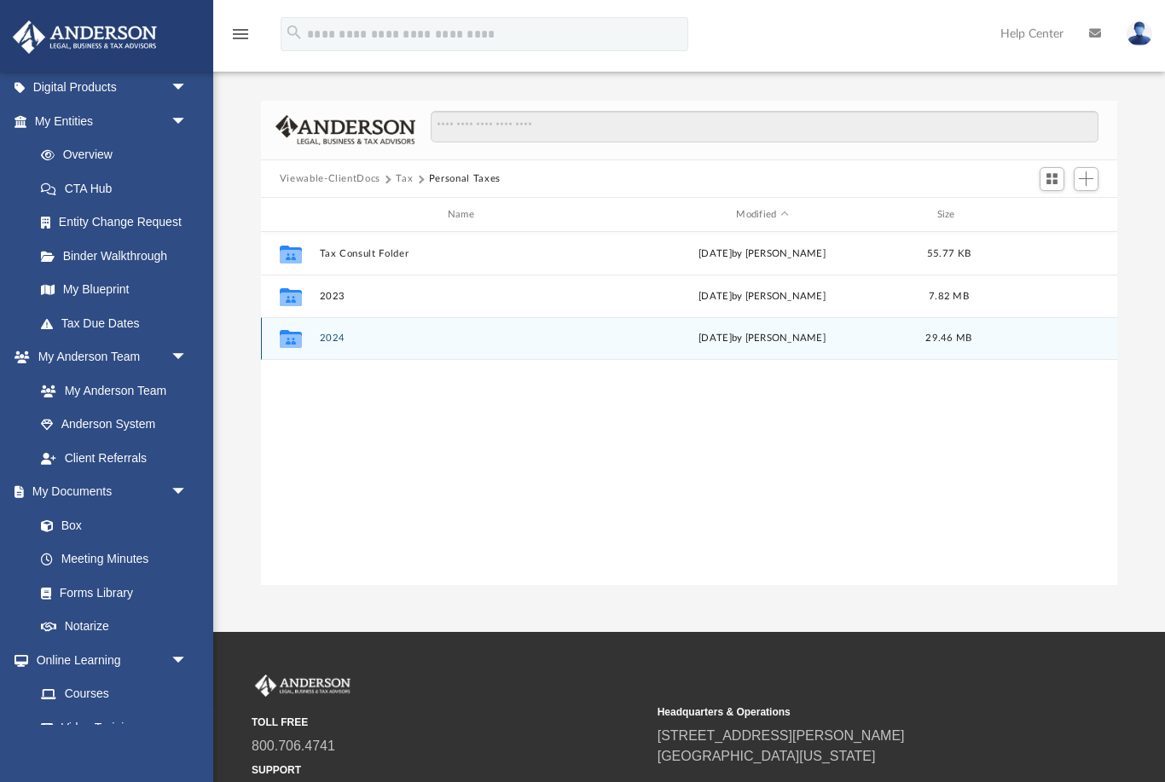 The image size is (1165, 782). What do you see at coordinates (119, 155) in the screenshot?
I see `a: Overview` at bounding box center [119, 155].